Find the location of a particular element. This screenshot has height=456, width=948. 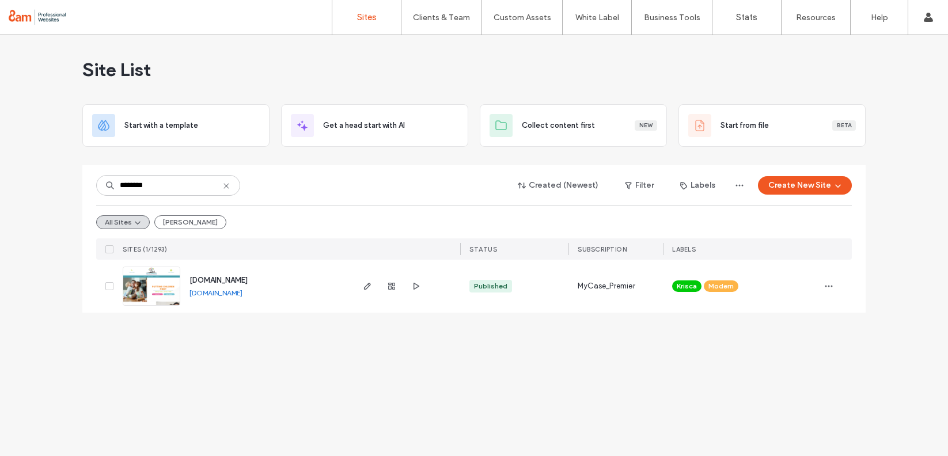

div: Start from fileBeta is located at coordinates (771, 126).